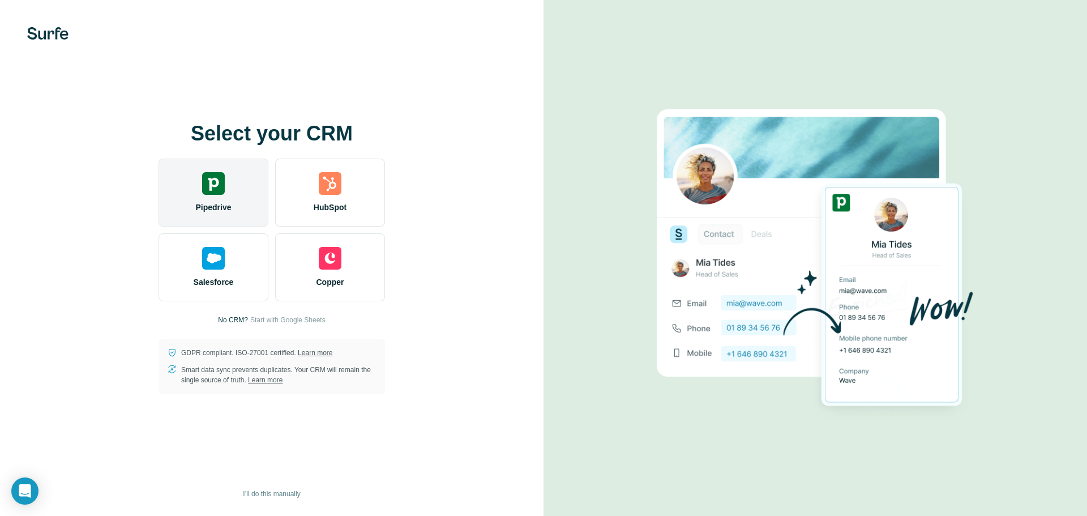 The width and height of the screenshot is (1087, 516). Describe the element at coordinates (288, 320) in the screenshot. I see `span: Start with Google Sheets` at that location.